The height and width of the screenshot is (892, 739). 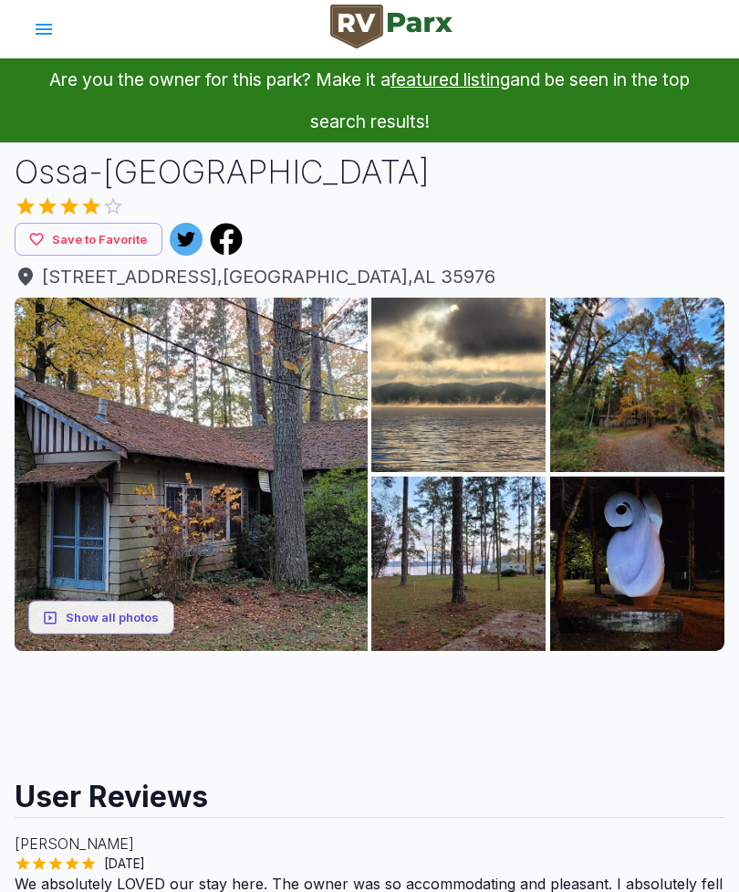 I want to click on button: Show all photos, so click(x=101, y=617).